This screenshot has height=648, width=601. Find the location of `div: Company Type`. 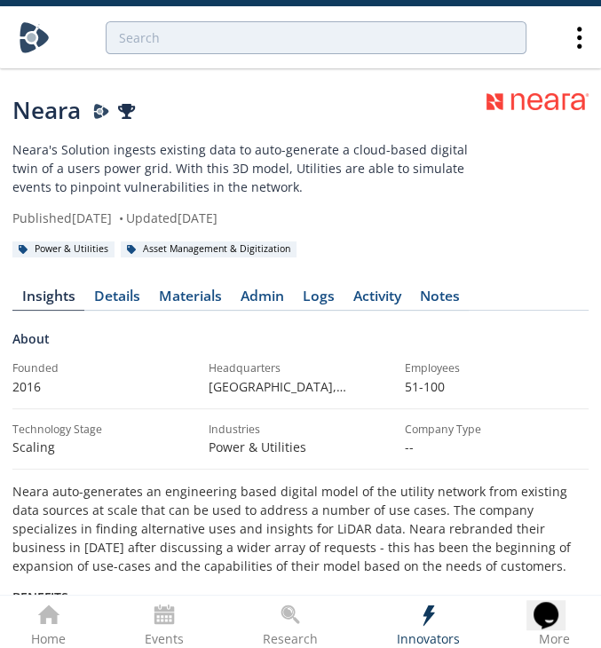

div: Company Type is located at coordinates (497, 430).